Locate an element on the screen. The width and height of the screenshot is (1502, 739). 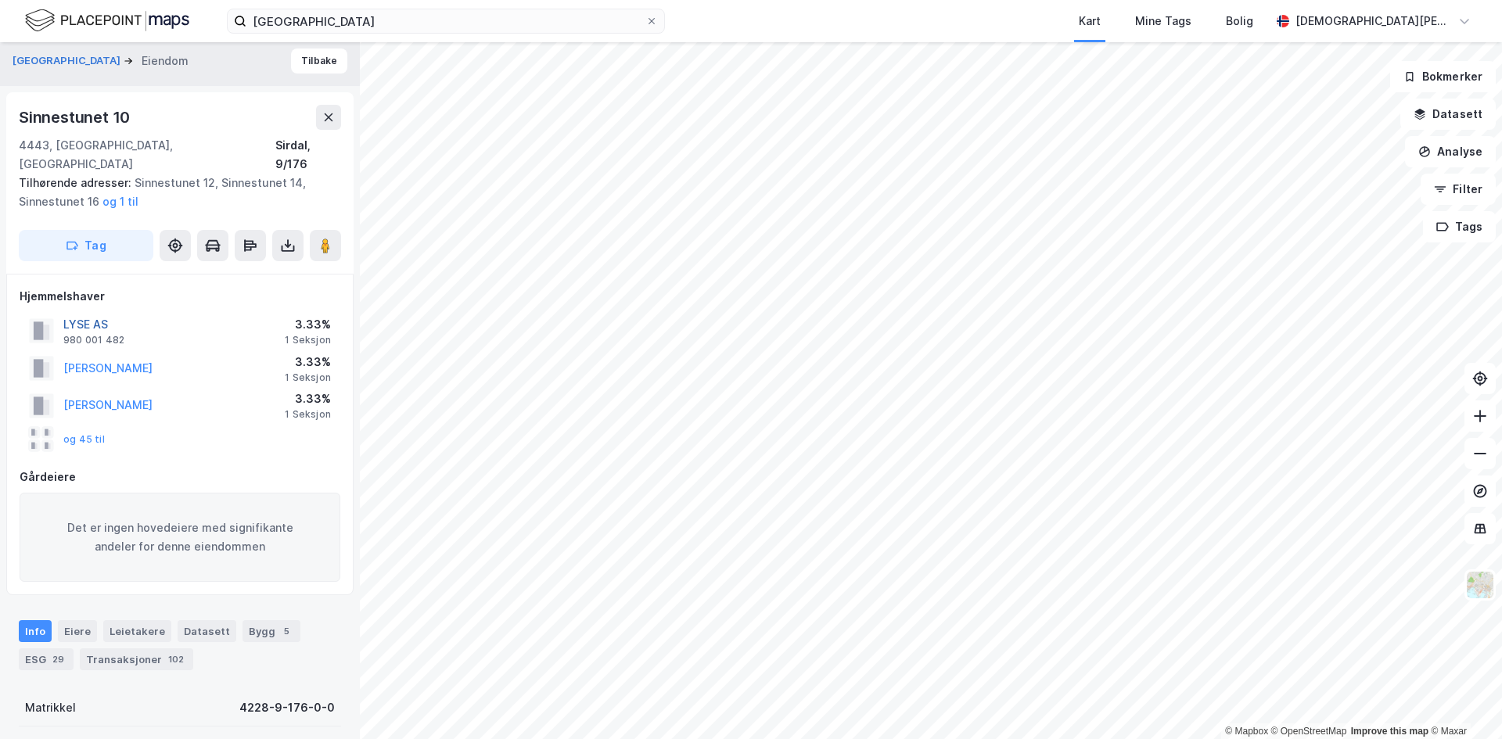
a: Mapbox is located at coordinates (1246, 732).